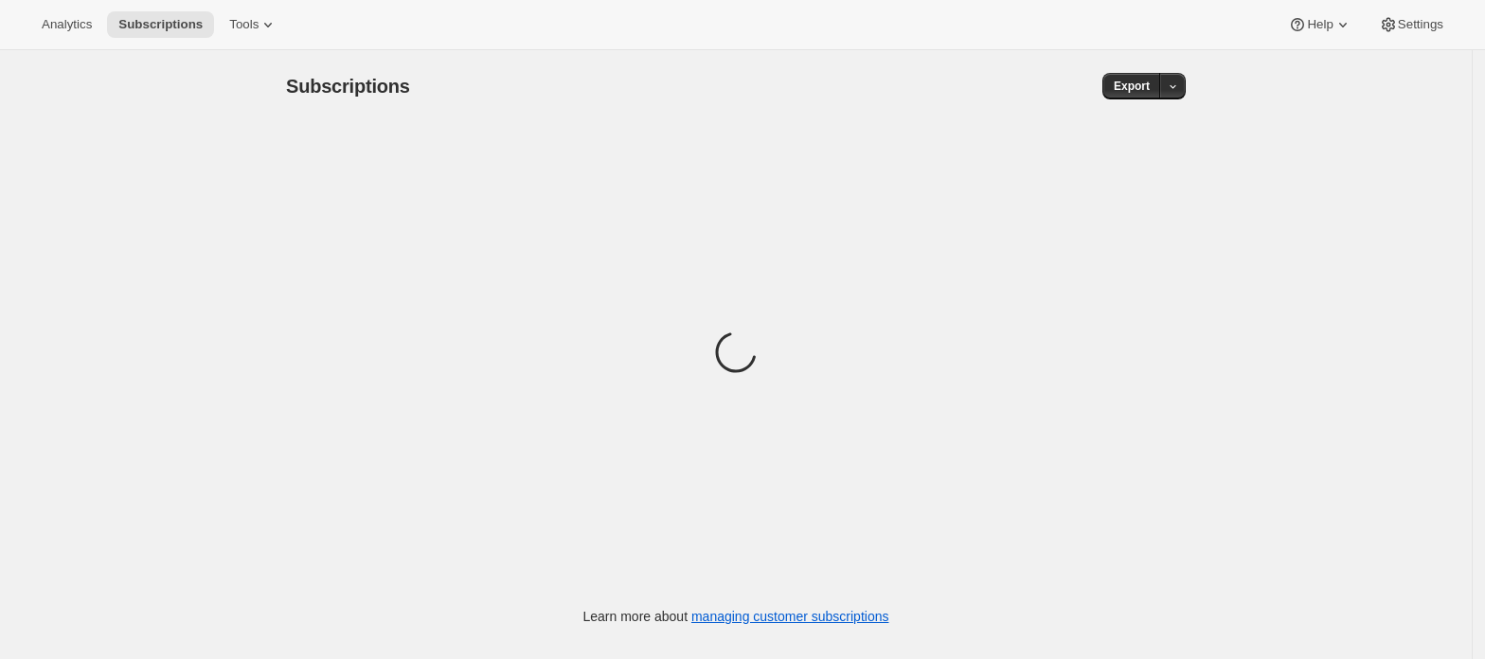  Describe the element at coordinates (243, 25) in the screenshot. I see `span: Tools` at that location.